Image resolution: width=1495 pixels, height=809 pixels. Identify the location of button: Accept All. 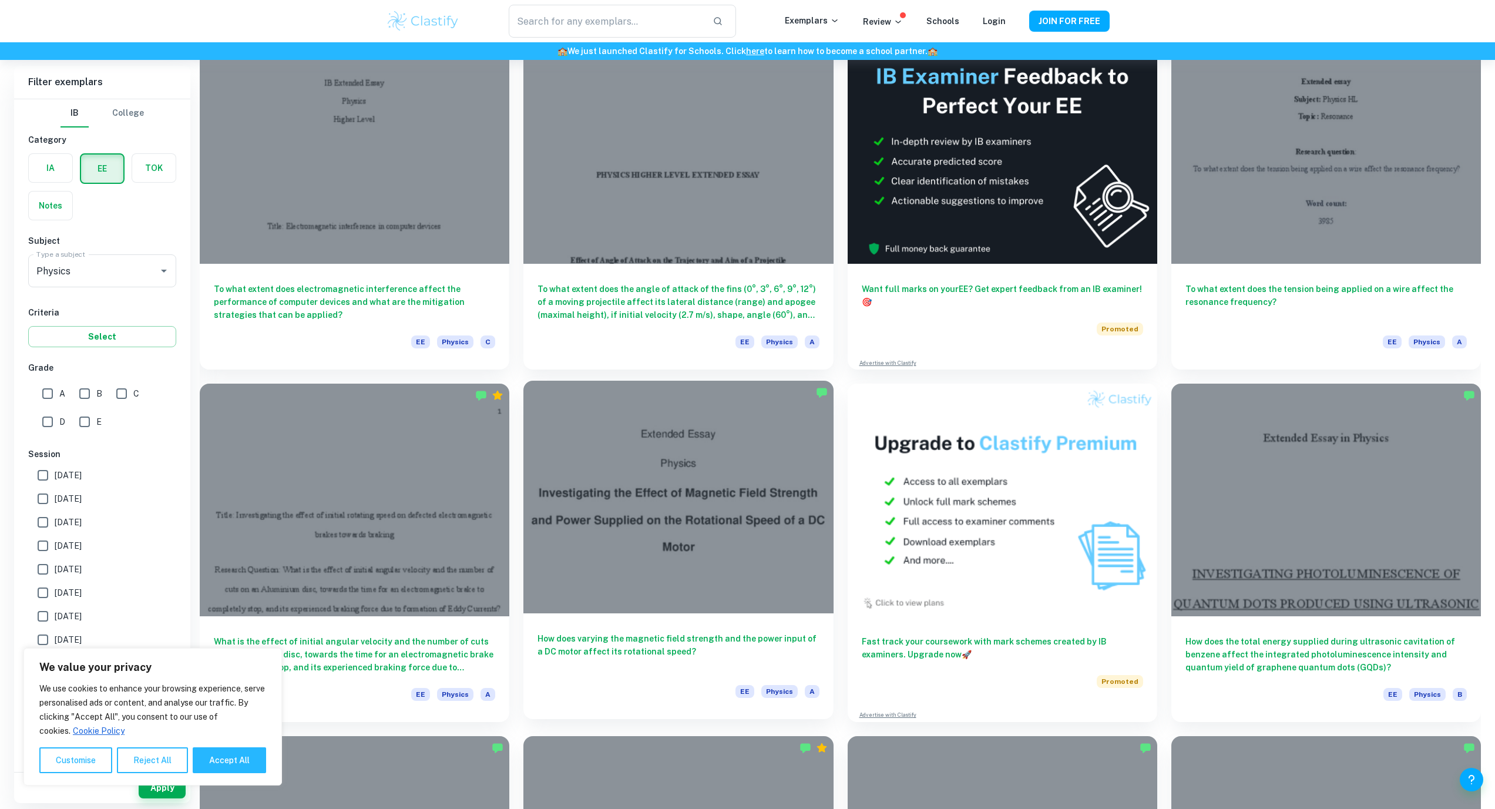
(229, 760).